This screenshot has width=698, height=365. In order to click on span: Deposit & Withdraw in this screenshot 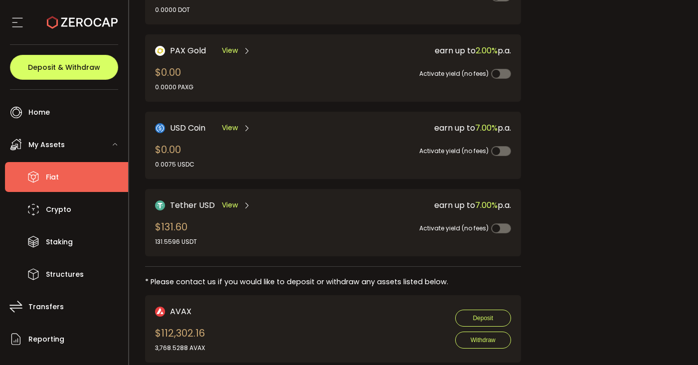, I will do `click(64, 67)`.